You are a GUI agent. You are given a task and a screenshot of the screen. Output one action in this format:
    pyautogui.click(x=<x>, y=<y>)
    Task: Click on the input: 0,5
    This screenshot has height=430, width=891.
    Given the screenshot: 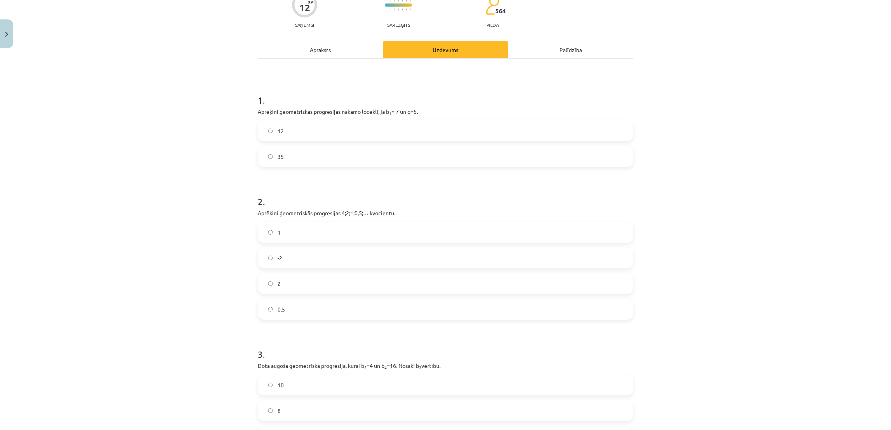 What is the action you would take?
    pyautogui.click(x=270, y=309)
    